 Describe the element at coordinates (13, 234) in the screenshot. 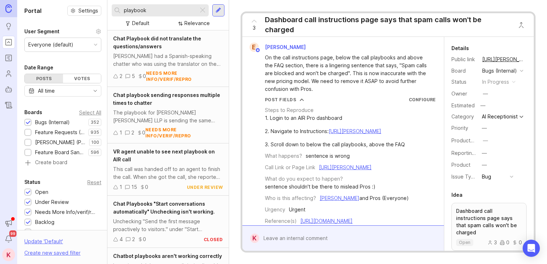

I see `span: 99` at that location.